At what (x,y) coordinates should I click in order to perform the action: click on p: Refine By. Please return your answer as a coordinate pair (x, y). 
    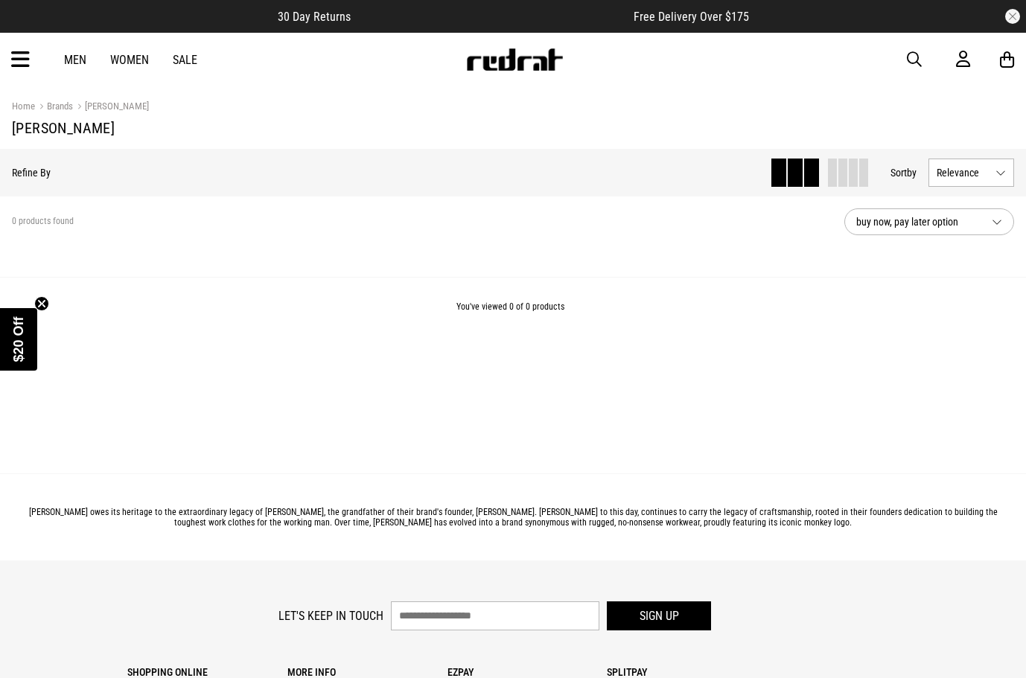
    Looking at the image, I should click on (31, 173).